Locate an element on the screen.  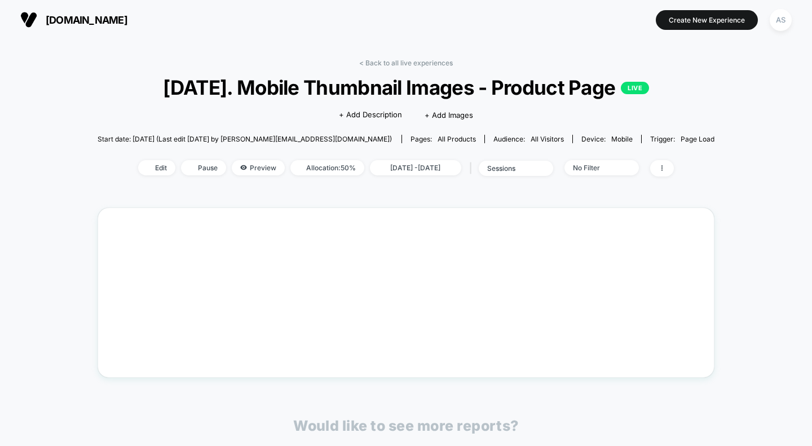
span: Preview is located at coordinates (258, 167).